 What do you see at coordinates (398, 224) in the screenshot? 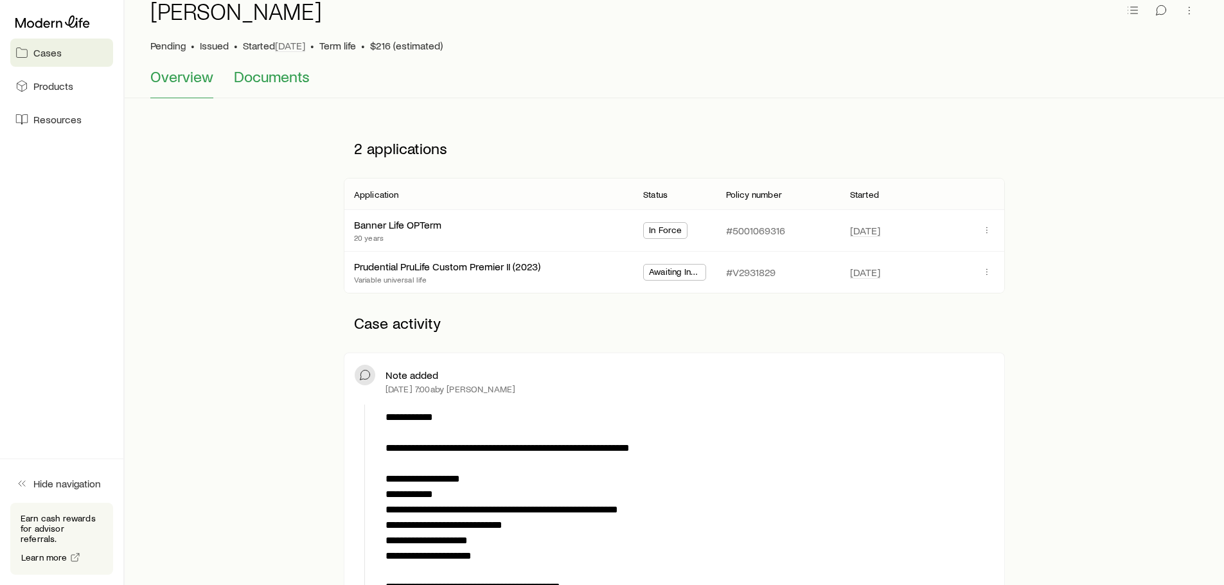
I see `a: Banner Life OPTerm` at bounding box center [398, 224].